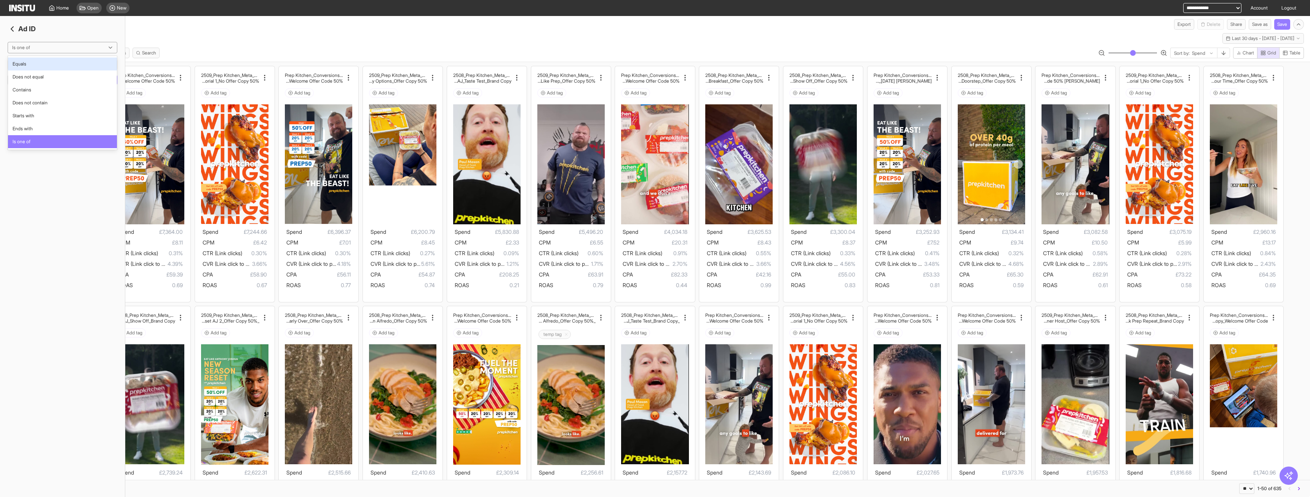 The width and height of the screenshot is (1310, 497). Describe the element at coordinates (915, 232) in the screenshot. I see `span: £3,252.93` at that location.